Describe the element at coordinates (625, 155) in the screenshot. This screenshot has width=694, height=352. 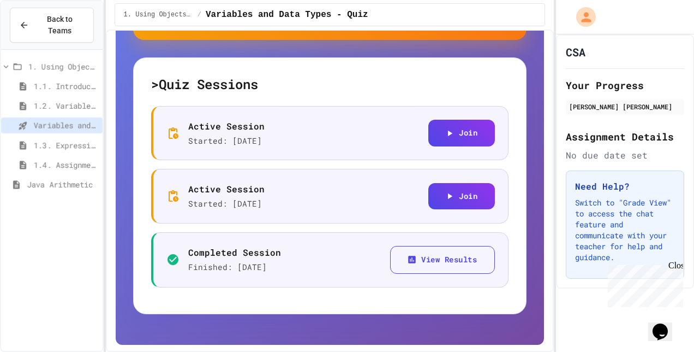
I see `div: No due date set` at that location.